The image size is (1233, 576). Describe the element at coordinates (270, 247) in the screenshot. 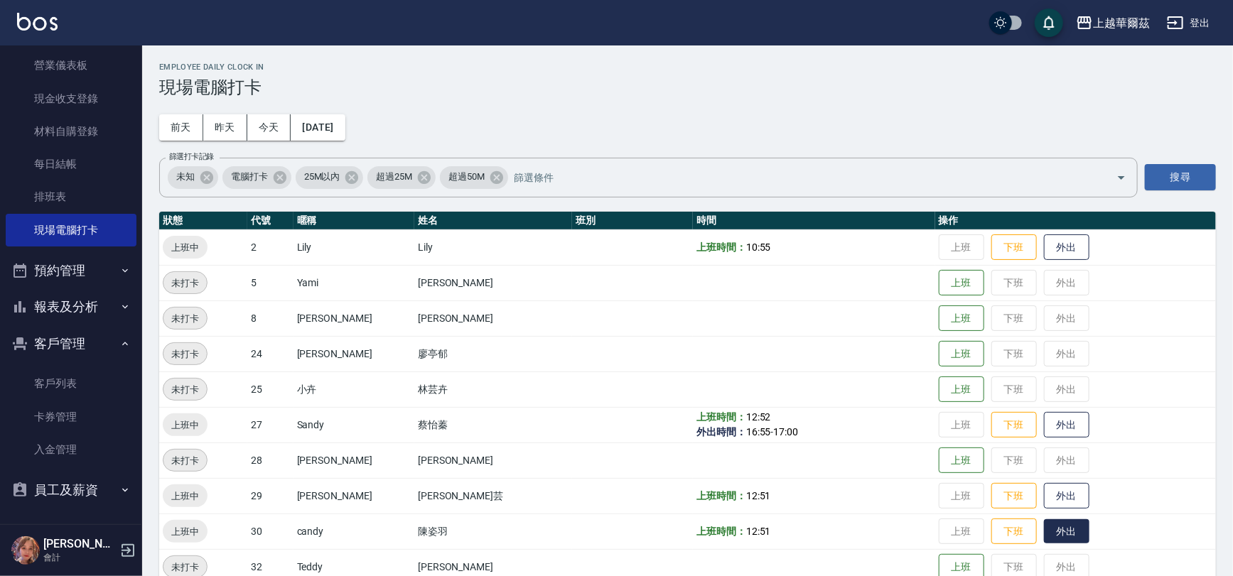

I see `td: 2` at that location.